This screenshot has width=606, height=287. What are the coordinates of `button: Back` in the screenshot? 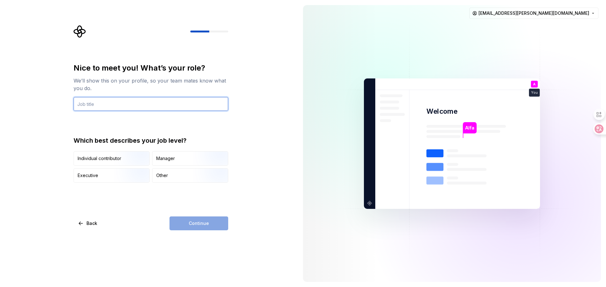 It's located at (88, 224).